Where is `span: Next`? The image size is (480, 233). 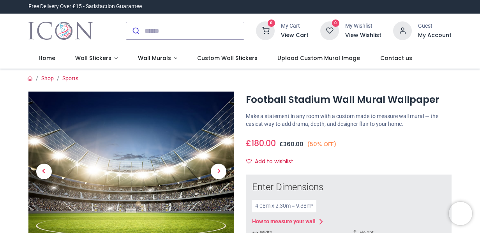 span: Next is located at coordinates (219, 171).